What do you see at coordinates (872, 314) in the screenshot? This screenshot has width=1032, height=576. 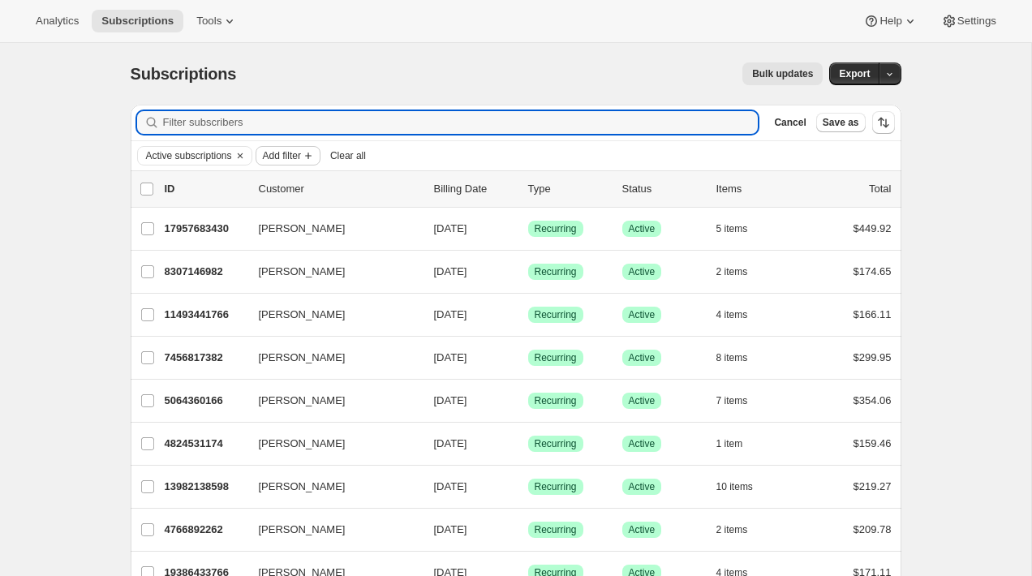 I see `span: $166.11` at bounding box center [872, 314].